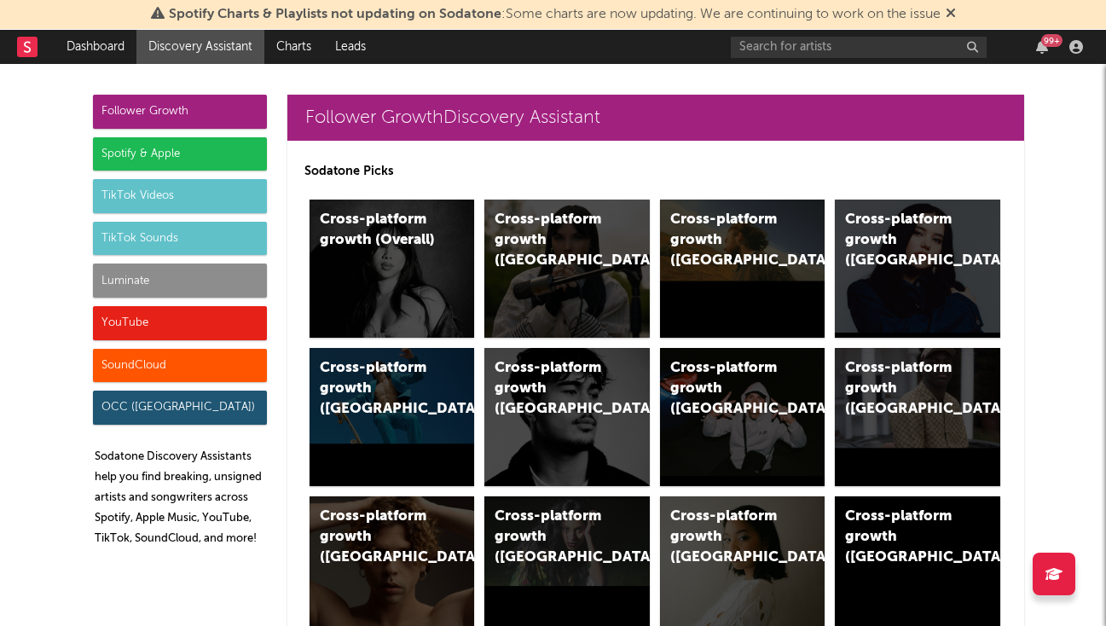 This screenshot has height=626, width=1106. What do you see at coordinates (180, 239) in the screenshot?
I see `div: TikTok Sounds` at bounding box center [180, 239].